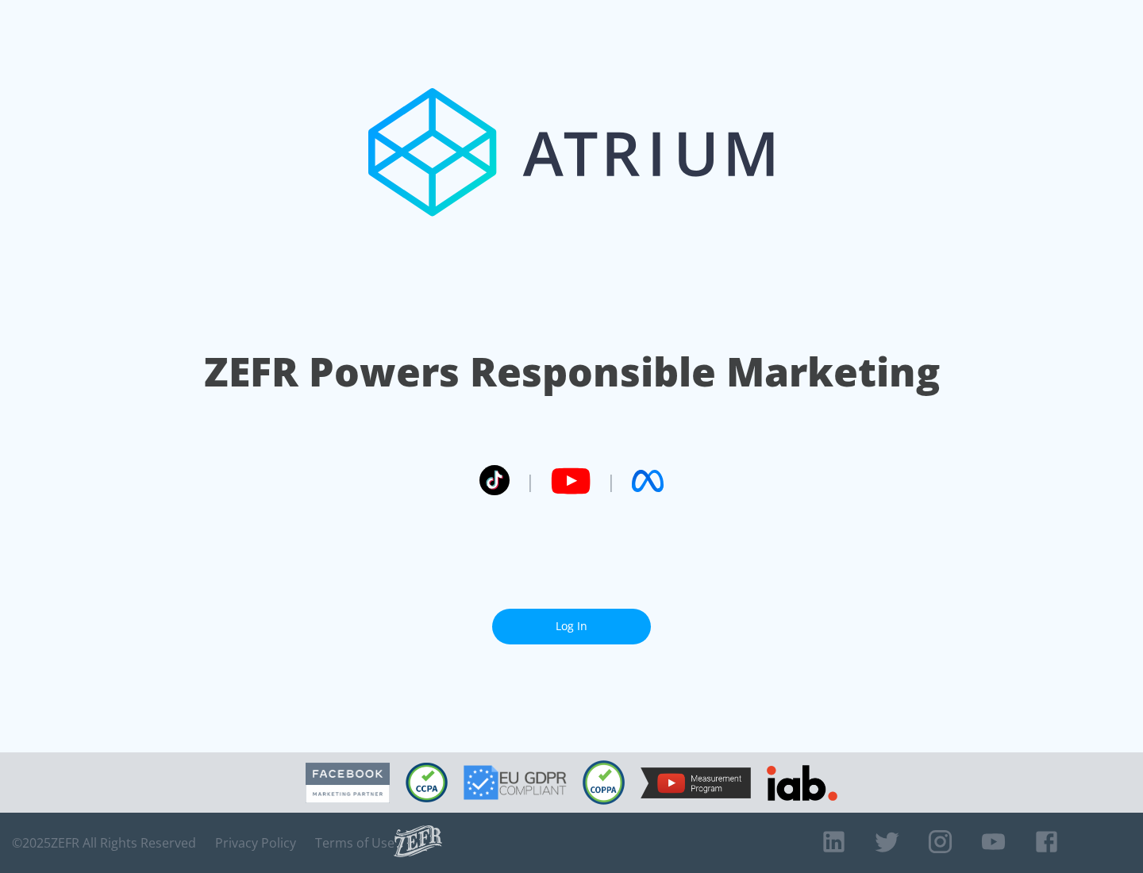 The image size is (1143, 873). I want to click on span: © 2025 ZEFR All Rights Reserved, so click(104, 843).